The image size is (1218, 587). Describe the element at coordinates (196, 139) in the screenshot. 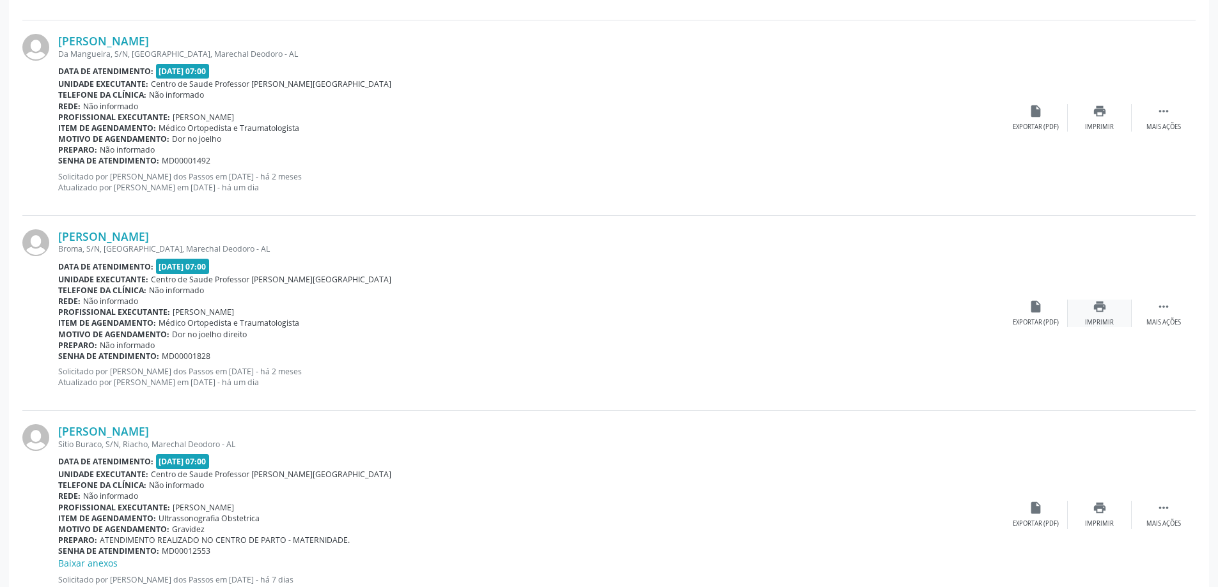

I see `span: Dor no joelho` at that location.